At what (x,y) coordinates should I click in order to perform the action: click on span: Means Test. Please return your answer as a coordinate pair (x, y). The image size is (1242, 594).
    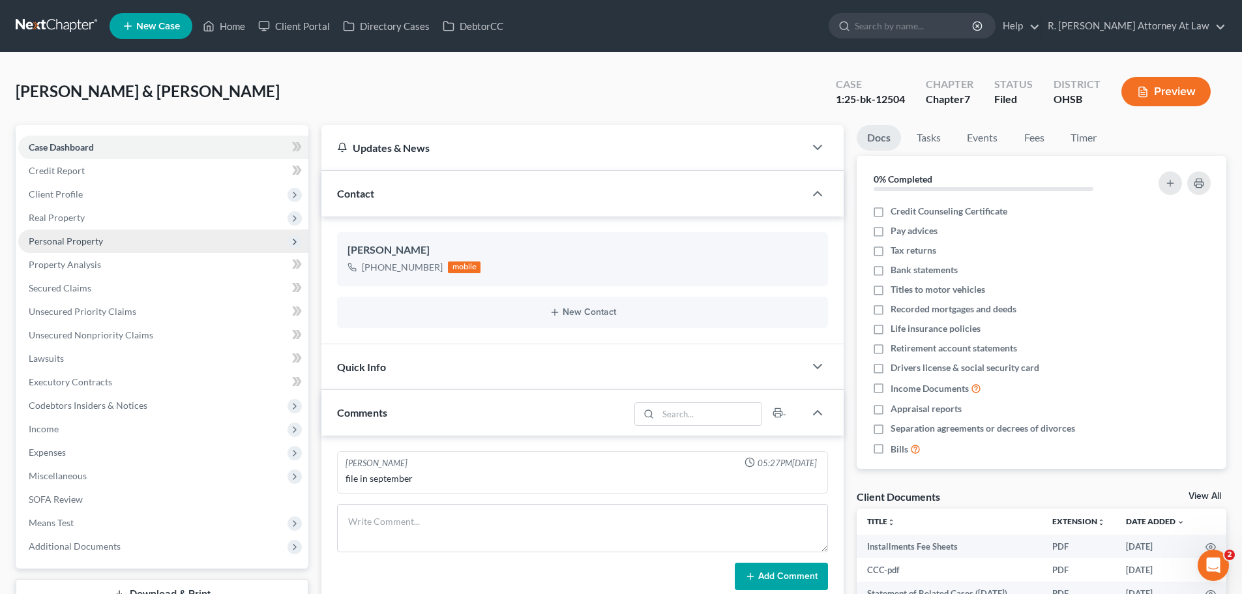
    Looking at the image, I should click on (51, 522).